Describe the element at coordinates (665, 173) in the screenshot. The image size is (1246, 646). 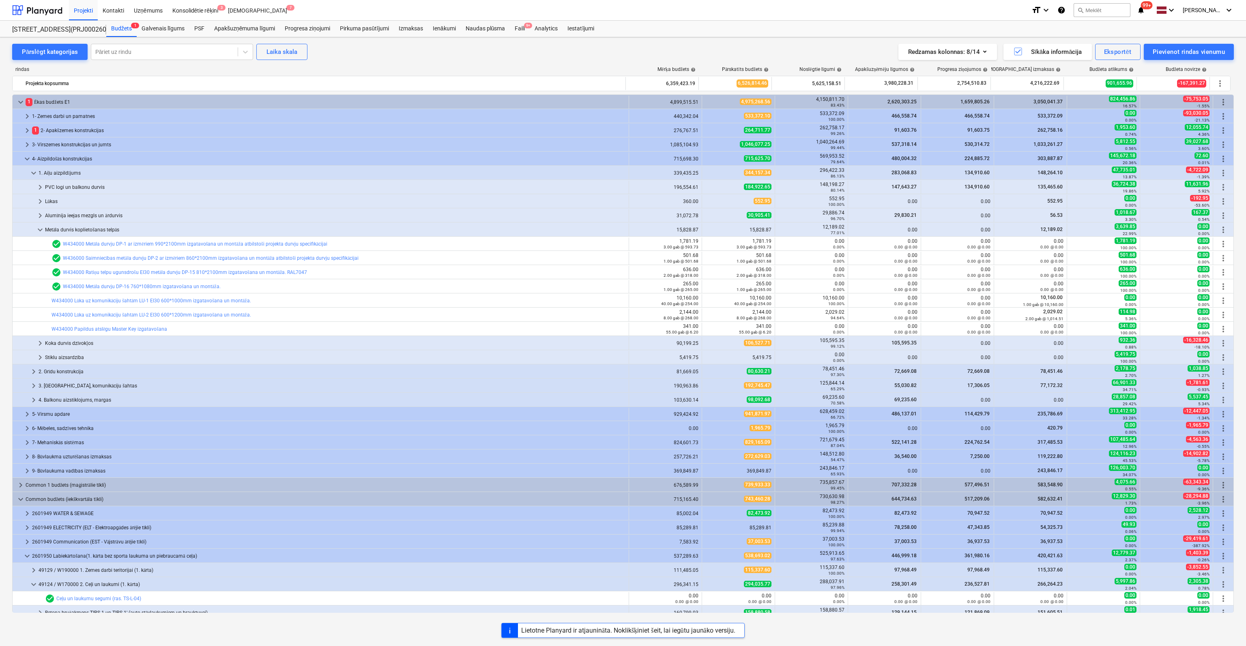
I see `div: 339,435.25` at that location.